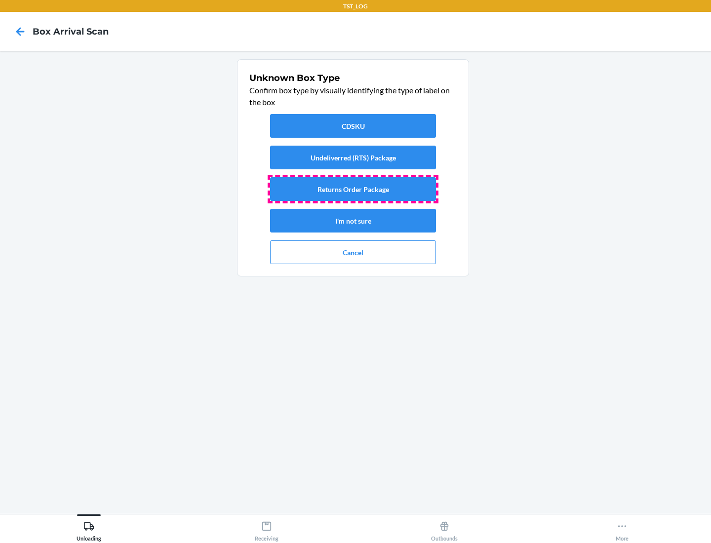  Describe the element at coordinates (622, 529) in the screenshot. I see `div: More` at that location.